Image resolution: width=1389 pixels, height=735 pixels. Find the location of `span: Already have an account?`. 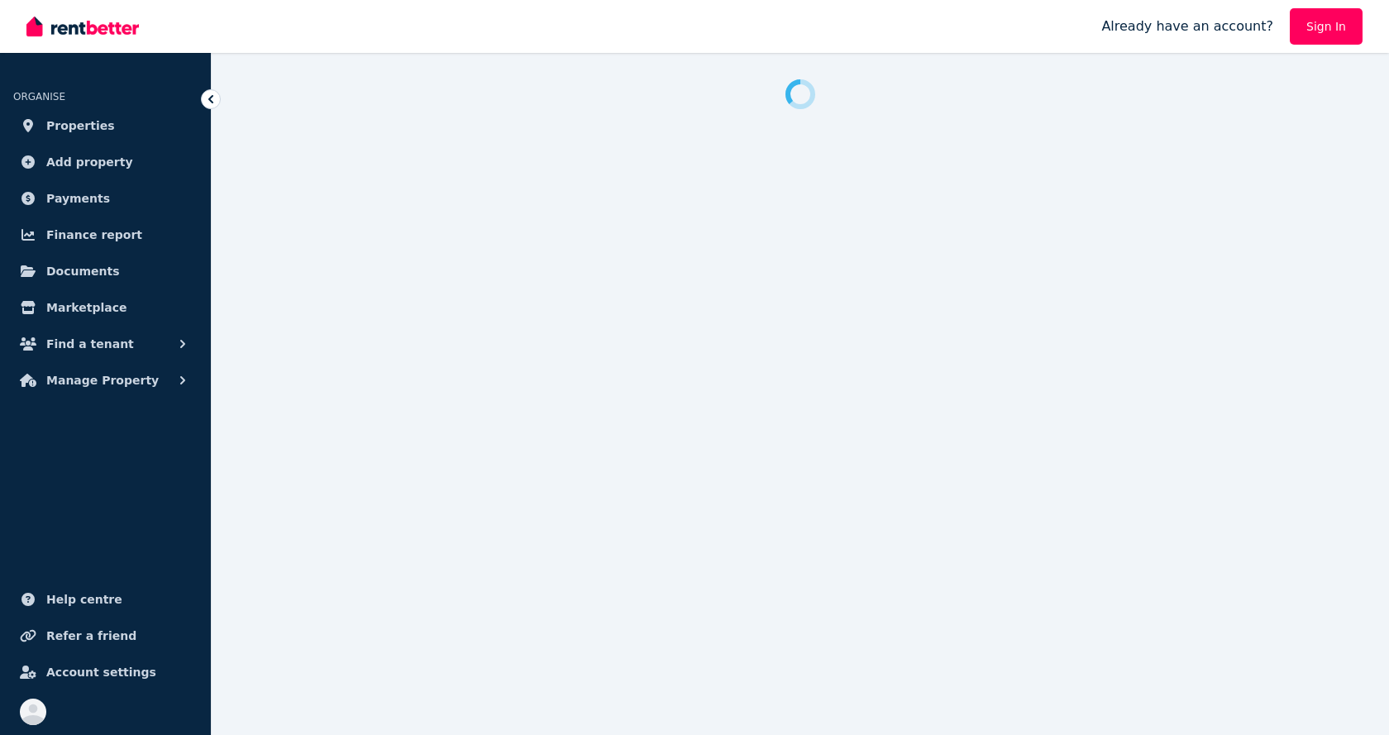

span: Already have an account? is located at coordinates (1187, 26).